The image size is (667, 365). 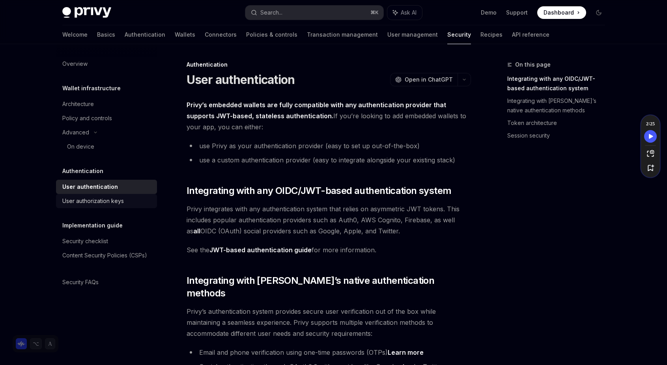 I want to click on a: Architecture, so click(x=107, y=104).